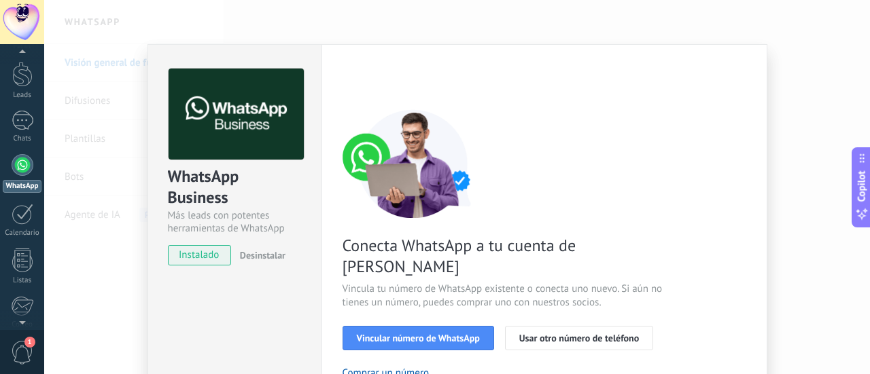 The width and height of the screenshot is (870, 374). I want to click on div: Más leads con potentes herramientas de WhatsApp, so click(234, 222).